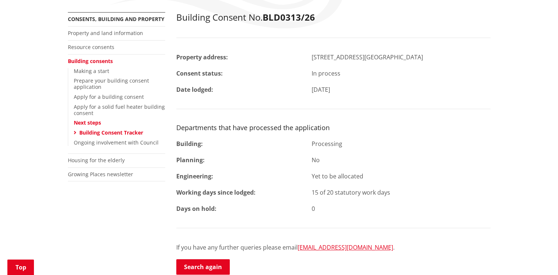  I want to click on div: Yet to be allocated, so click(401, 176).